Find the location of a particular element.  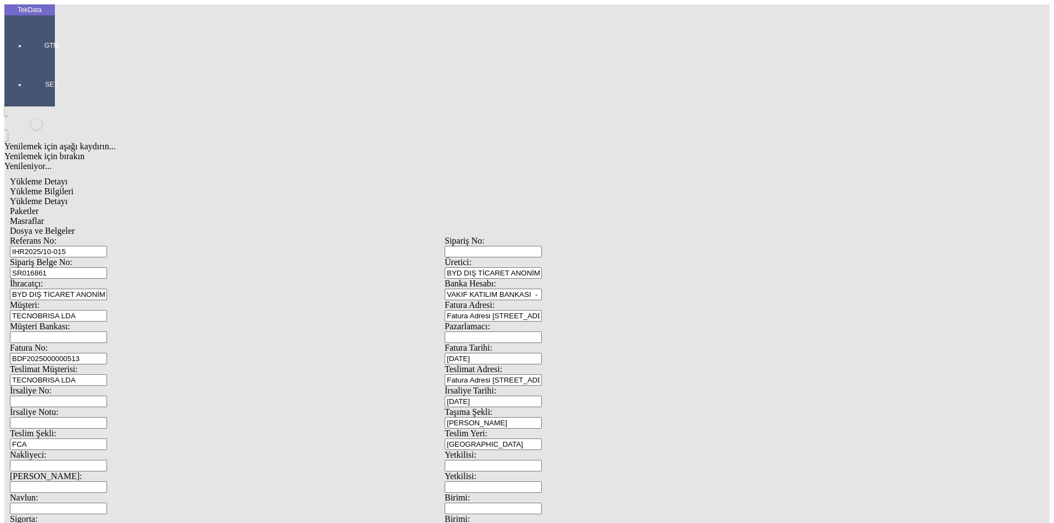

span: Masraflar is located at coordinates (27, 221).